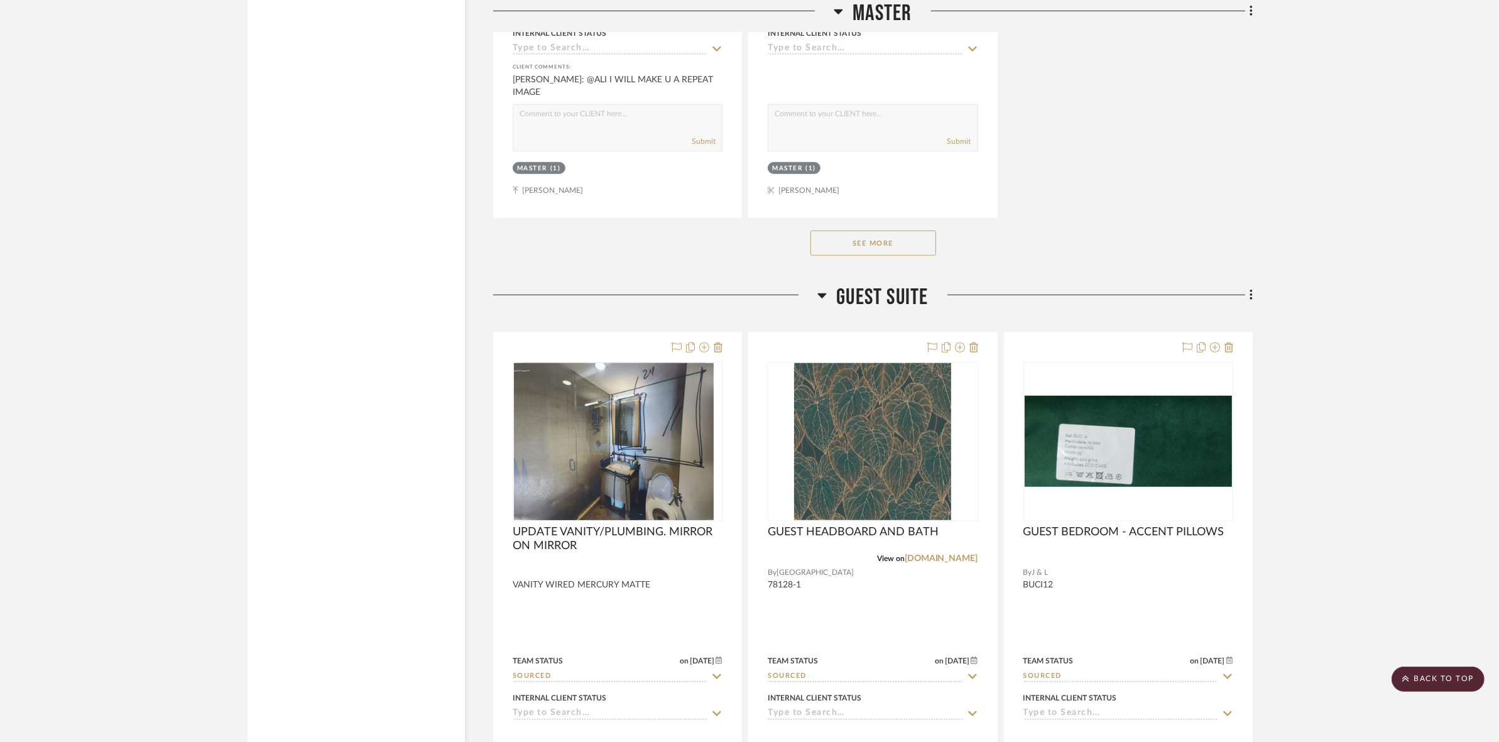 This screenshot has height=742, width=1499. Describe the element at coordinates (873, 442) in the screenshot. I see `img: GUEST HEADBOARD AND BATH` at that location.